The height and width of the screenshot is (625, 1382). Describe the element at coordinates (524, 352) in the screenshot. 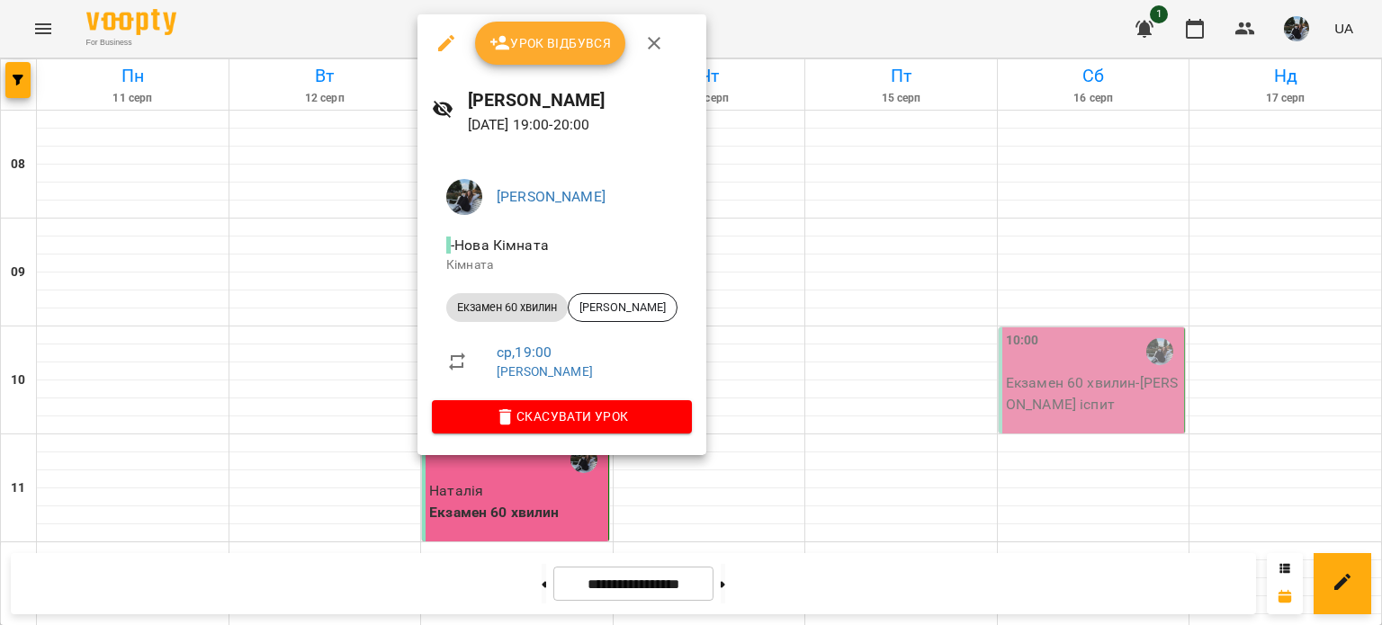

I see `a: ср , 19:00` at that location.